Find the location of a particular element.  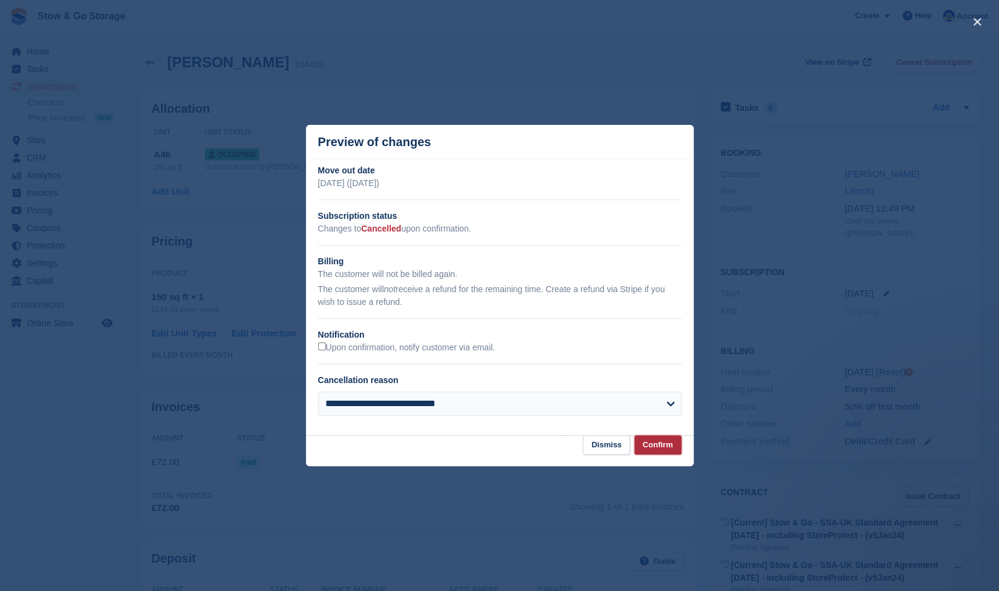

span: Cancelled is located at coordinates (381, 228).